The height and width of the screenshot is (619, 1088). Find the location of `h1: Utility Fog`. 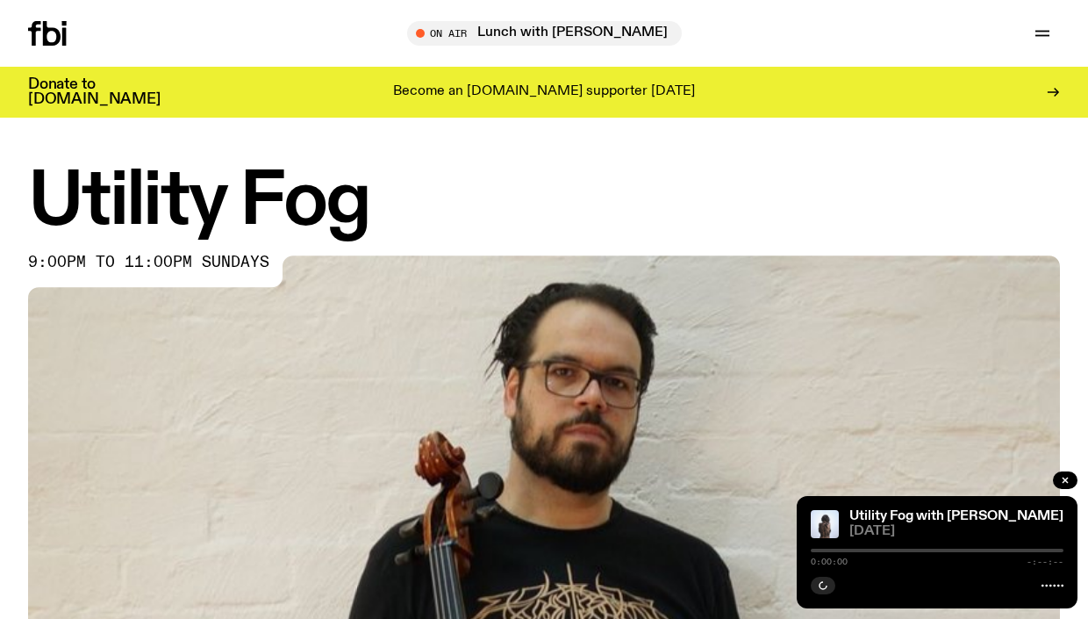

h1: Utility Fog is located at coordinates (544, 202).